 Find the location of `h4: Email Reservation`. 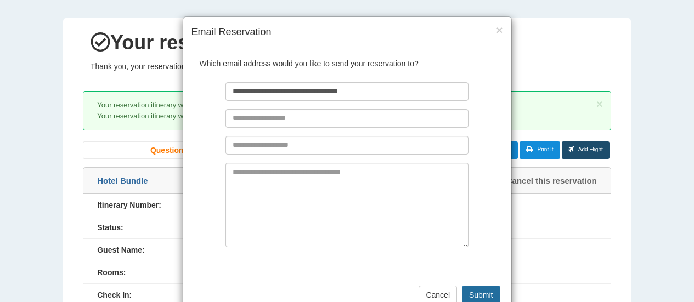

h4: Email Reservation is located at coordinates (347, 32).